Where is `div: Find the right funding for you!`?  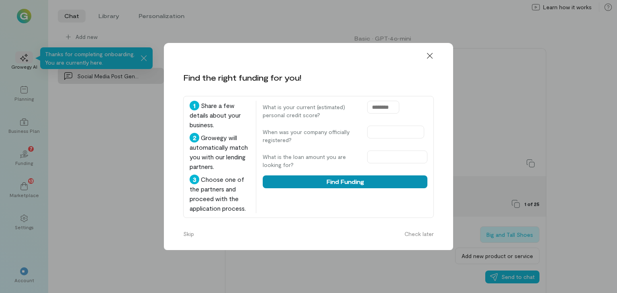
div: Find the right funding for you! is located at coordinates (242, 78).